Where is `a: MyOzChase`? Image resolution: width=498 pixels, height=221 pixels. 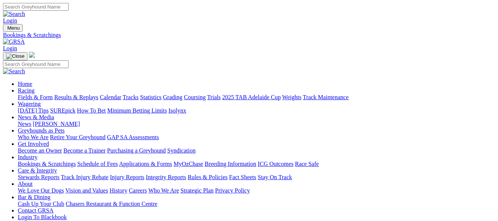
a: MyOzChase is located at coordinates (188, 164).